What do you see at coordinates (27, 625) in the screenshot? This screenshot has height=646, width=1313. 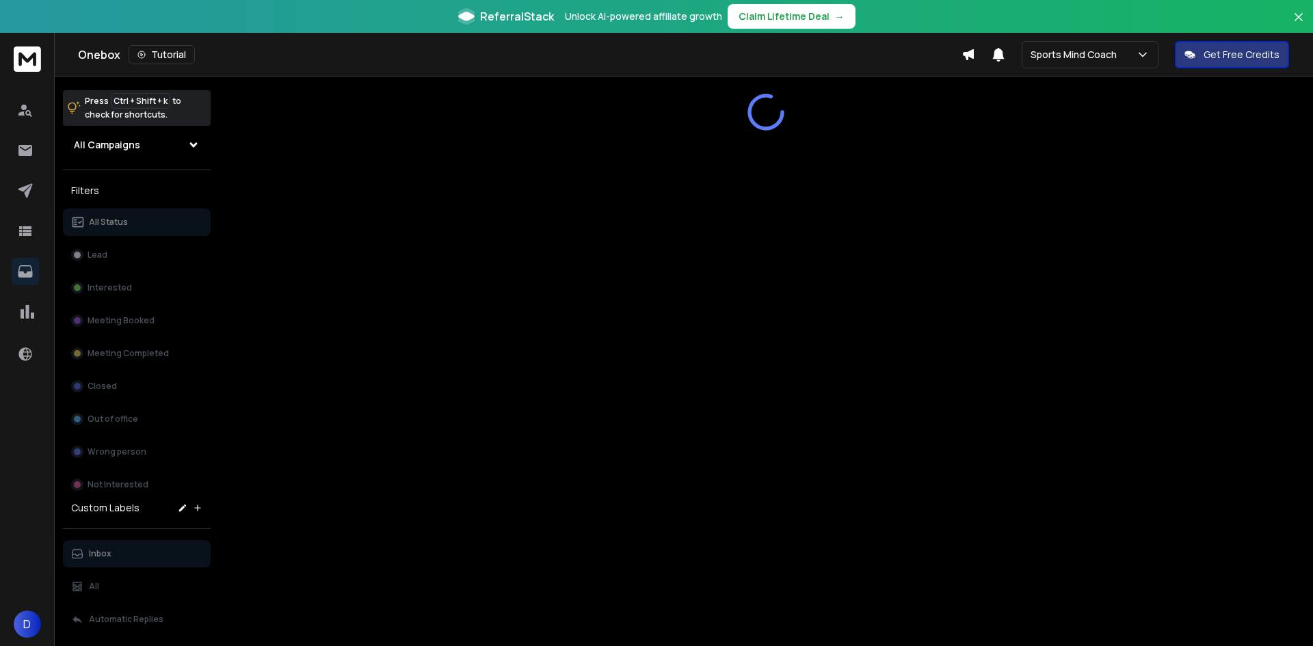 I see `span: D` at bounding box center [27, 625].